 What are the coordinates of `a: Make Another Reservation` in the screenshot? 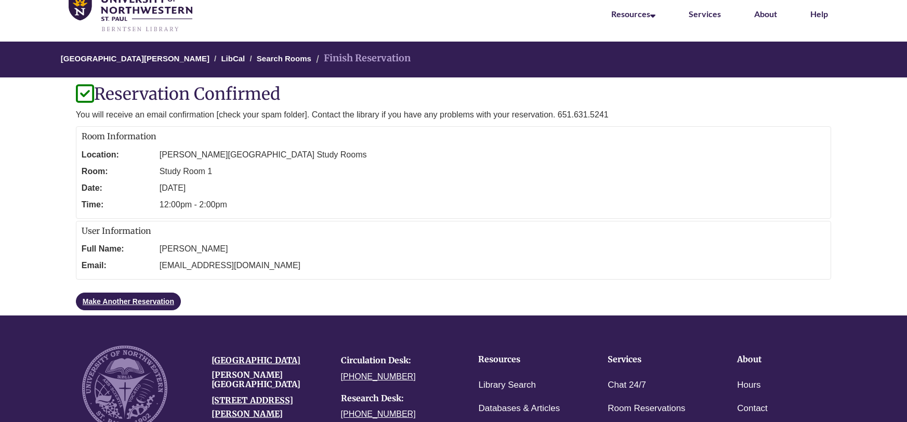 It's located at (128, 301).